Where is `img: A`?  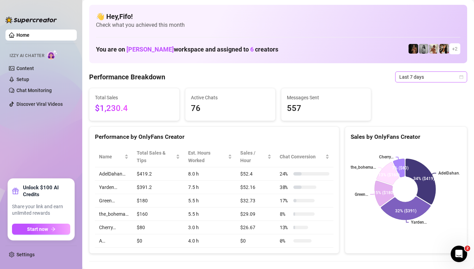 img: A is located at coordinates (424, 49).